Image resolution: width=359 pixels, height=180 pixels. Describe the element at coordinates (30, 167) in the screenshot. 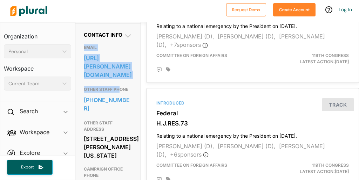

I see `button: Export` at that location.